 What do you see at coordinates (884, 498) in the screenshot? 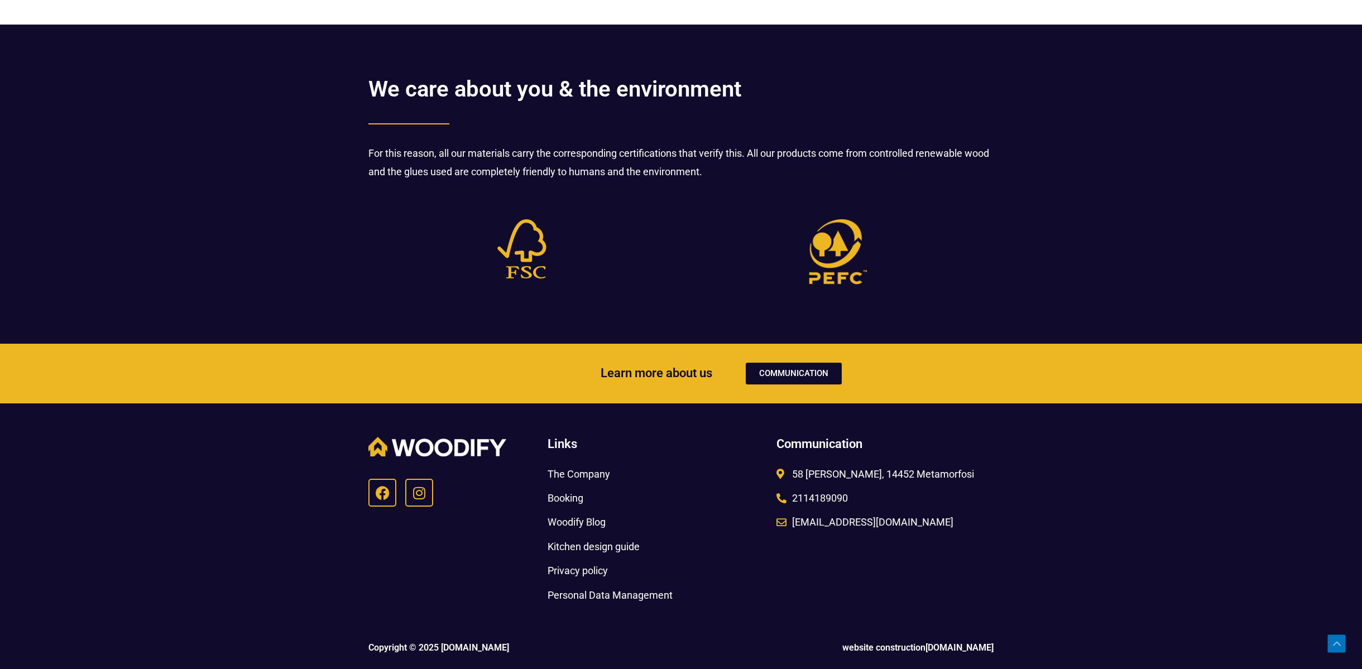
I see `a: 2114189090` at bounding box center [884, 498].